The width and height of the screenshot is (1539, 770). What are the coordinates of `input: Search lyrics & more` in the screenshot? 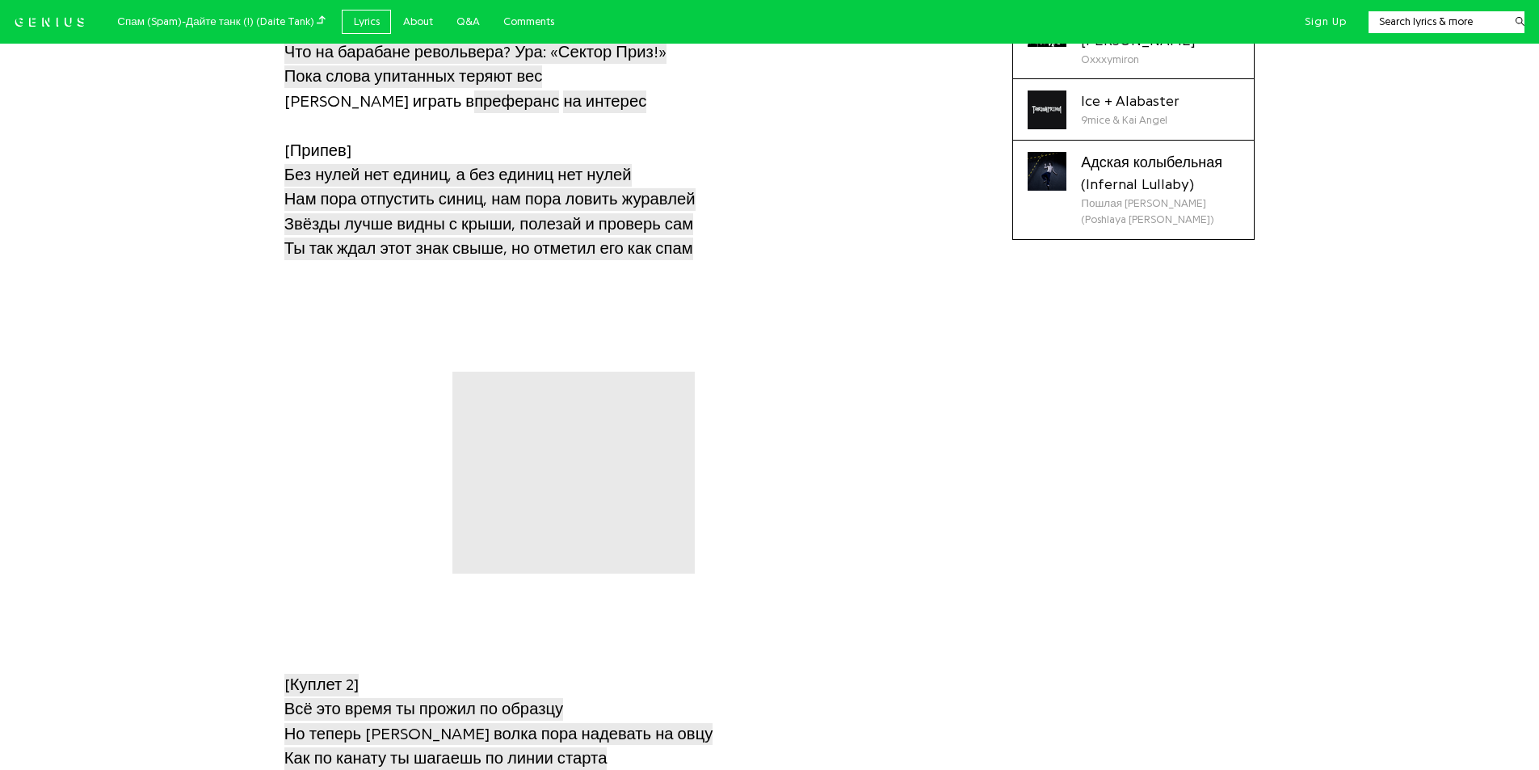 It's located at (1436, 22).